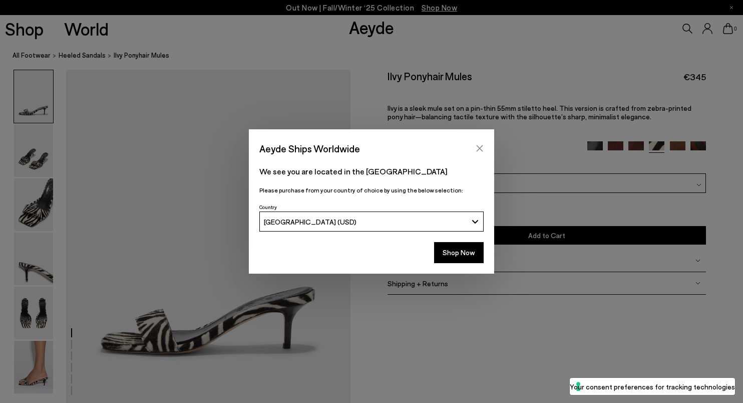  What do you see at coordinates (459, 252) in the screenshot?
I see `button: Shop Now` at bounding box center [459, 252].